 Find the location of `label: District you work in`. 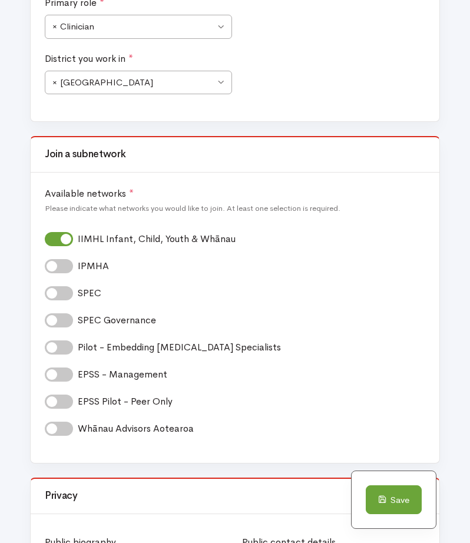

label: District you work in is located at coordinates (89, 59).